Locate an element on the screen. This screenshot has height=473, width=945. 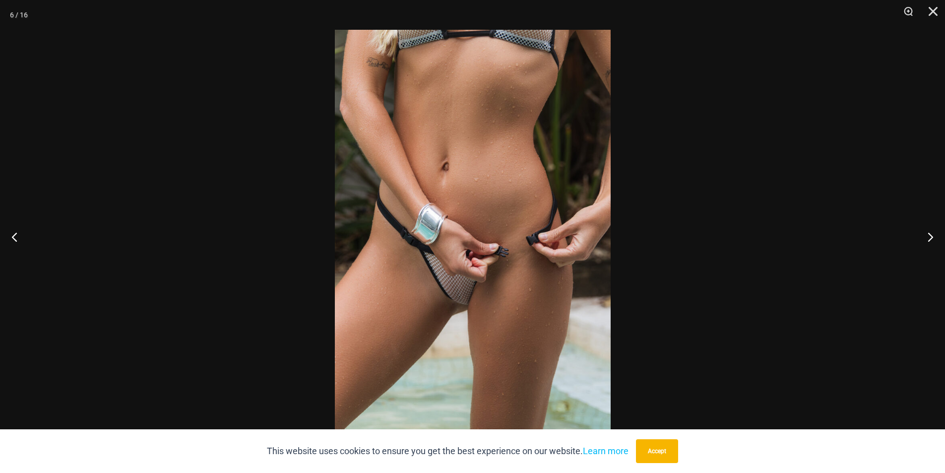
div: 6 / 16 is located at coordinates (19, 15).